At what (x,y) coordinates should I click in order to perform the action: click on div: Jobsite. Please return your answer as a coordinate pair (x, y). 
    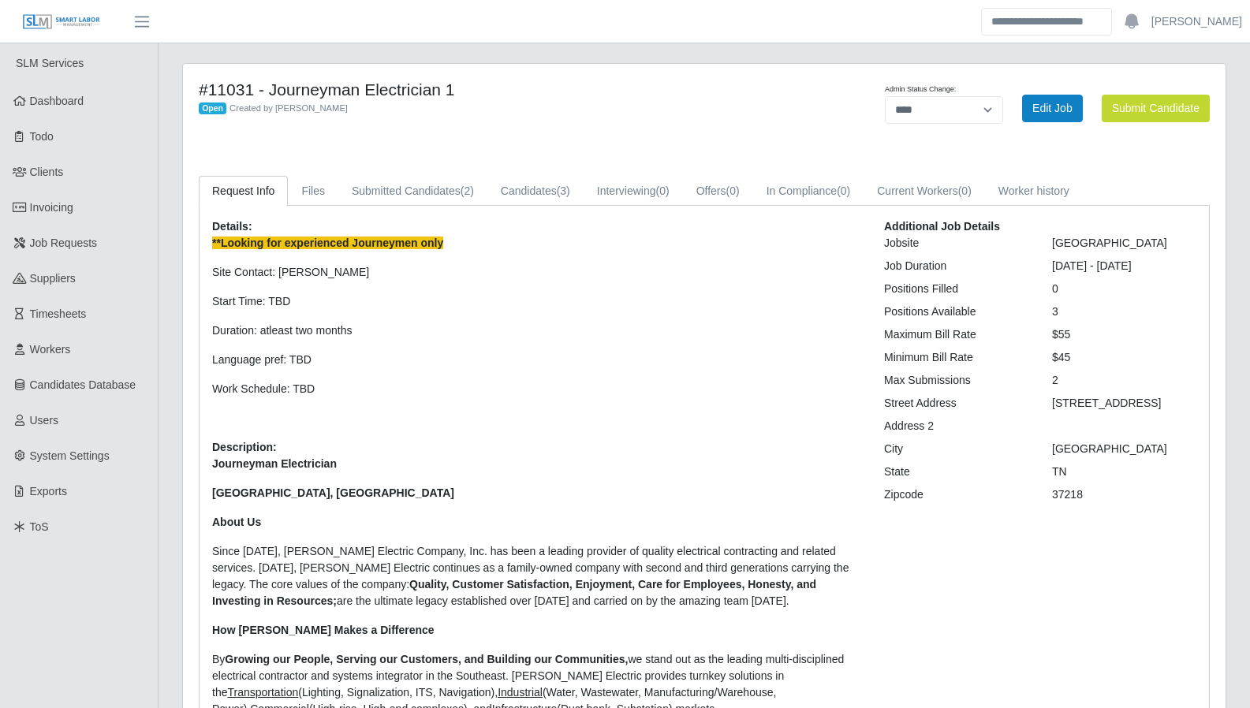
    Looking at the image, I should click on (956, 243).